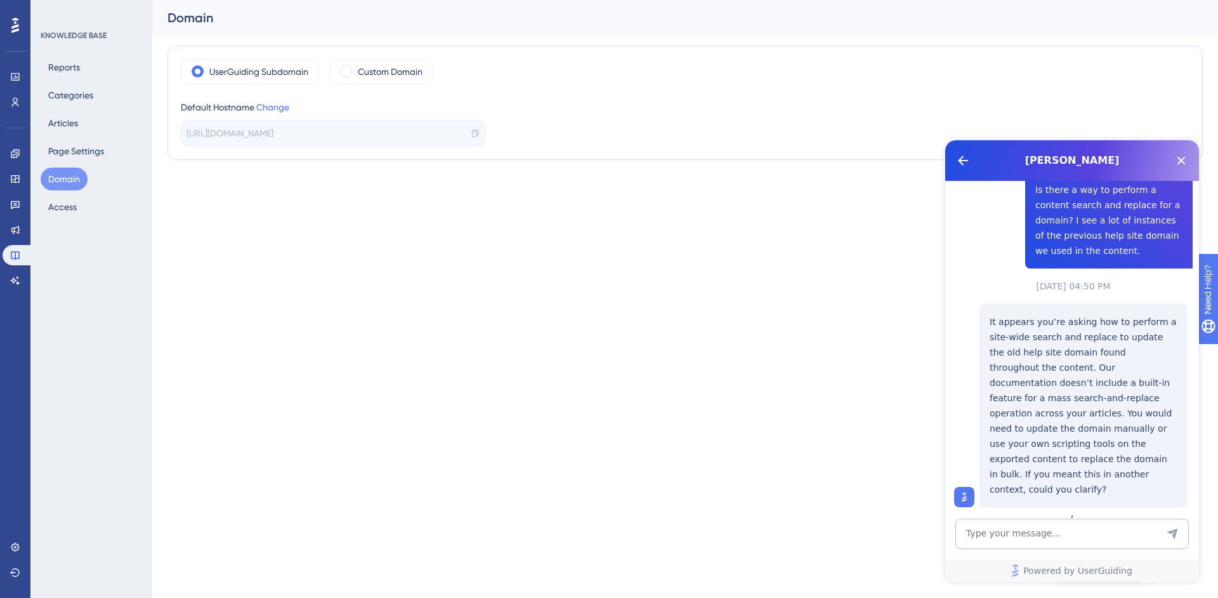 This screenshot has width=1218, height=598. I want to click on button: Access, so click(62, 207).